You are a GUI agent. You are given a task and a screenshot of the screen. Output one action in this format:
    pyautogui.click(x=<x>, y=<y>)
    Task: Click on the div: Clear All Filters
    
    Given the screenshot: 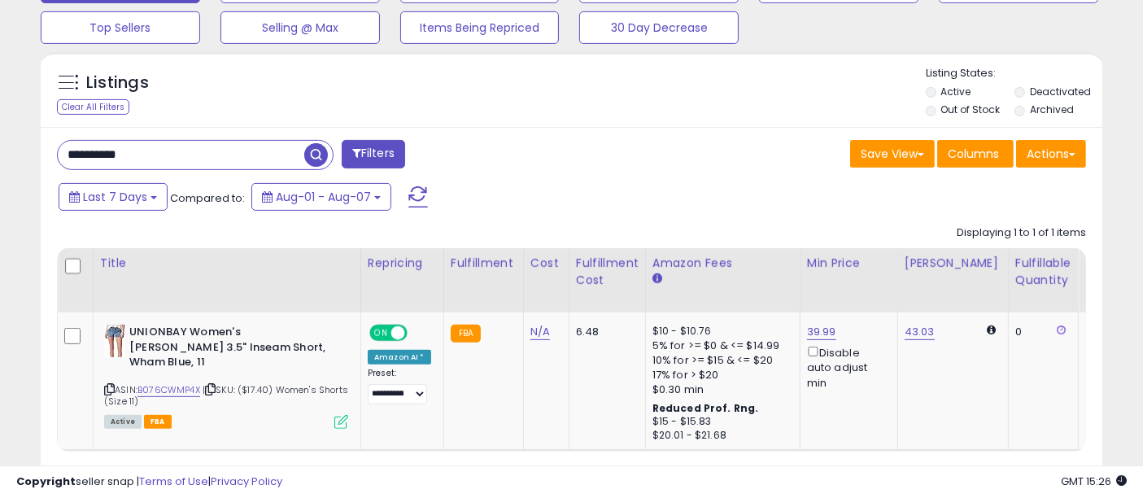 What is the action you would take?
    pyautogui.click(x=93, y=107)
    